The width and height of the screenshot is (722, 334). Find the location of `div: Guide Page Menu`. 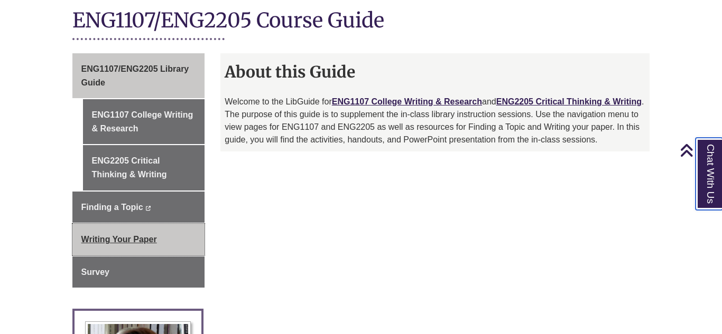

div: Guide Page Menu is located at coordinates (138, 171).